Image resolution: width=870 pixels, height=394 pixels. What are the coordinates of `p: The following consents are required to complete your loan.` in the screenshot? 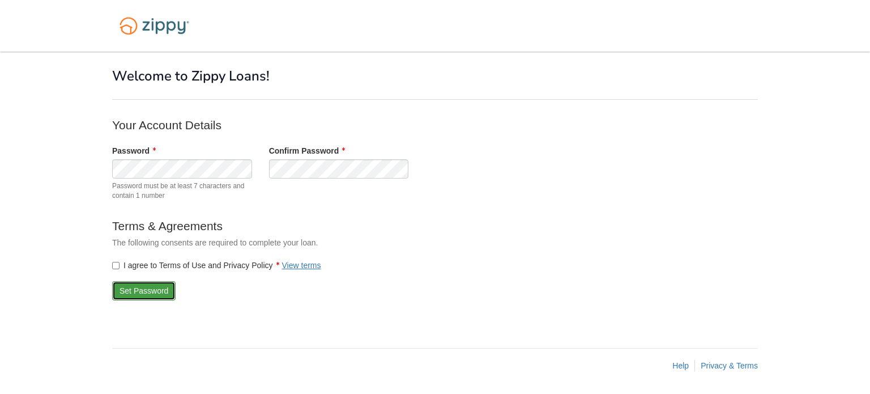 It's located at (339, 242).